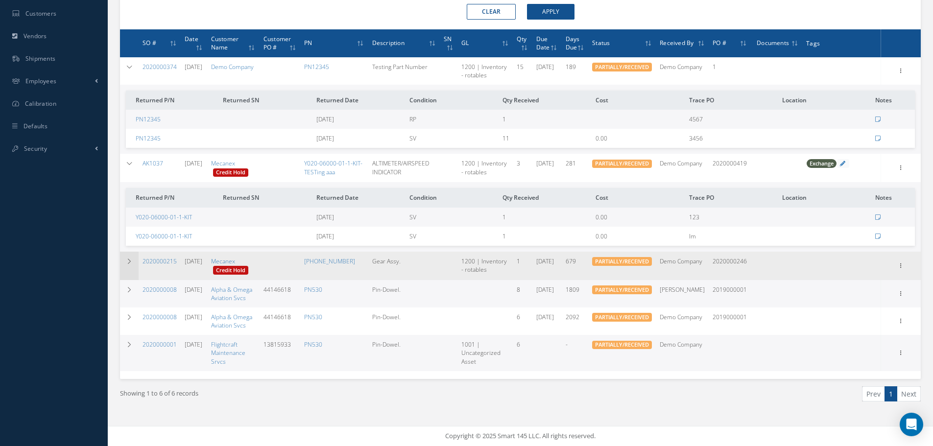 This screenshot has width=933, height=446. What do you see at coordinates (404, 353) in the screenshot?
I see `td: Pin-Dowel.` at bounding box center [404, 353].